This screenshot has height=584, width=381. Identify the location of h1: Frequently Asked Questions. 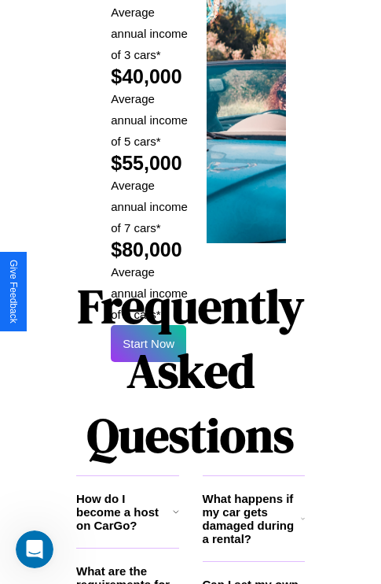
(190, 370).